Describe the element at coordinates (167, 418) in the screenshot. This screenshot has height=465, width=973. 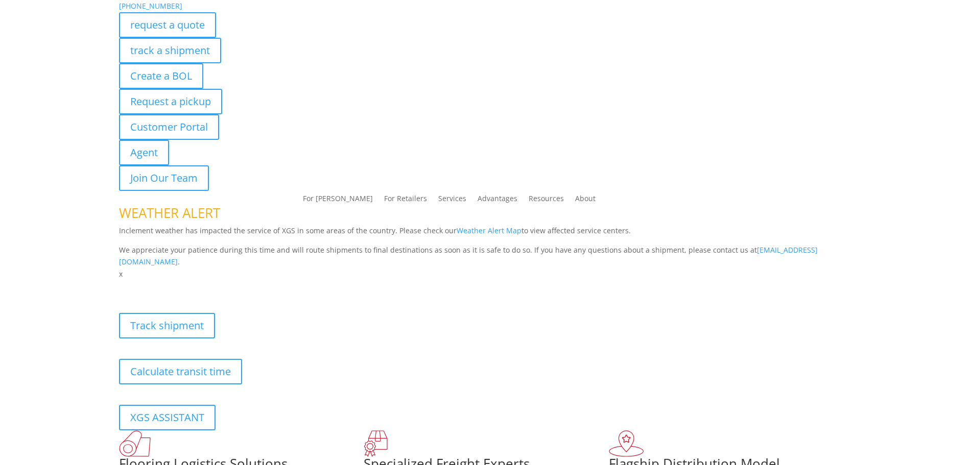
I see `a: XGS ASSISTANT` at that location.